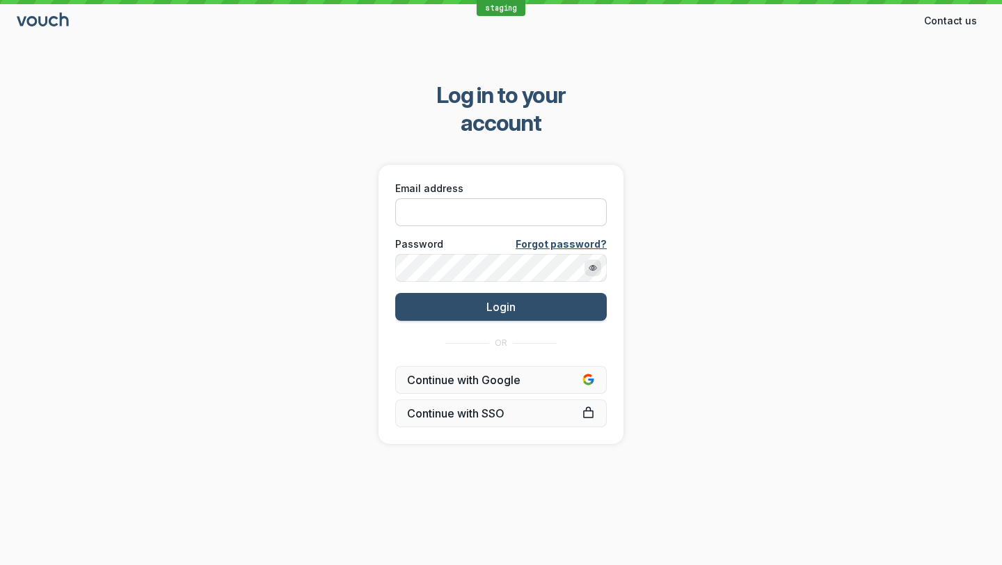  What do you see at coordinates (501, 307) in the screenshot?
I see `span: Login` at bounding box center [501, 307].